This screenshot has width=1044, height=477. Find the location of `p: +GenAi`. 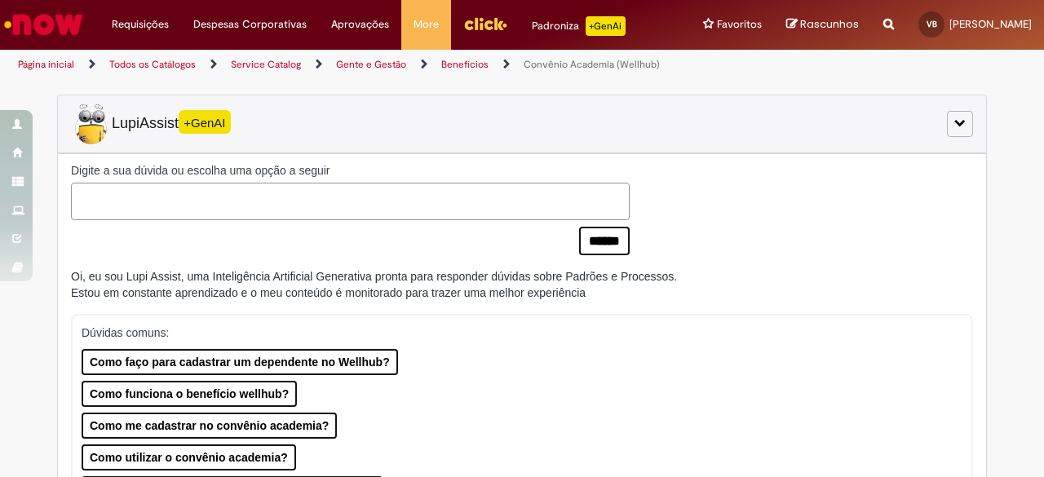

p: +GenAi is located at coordinates (605, 26).